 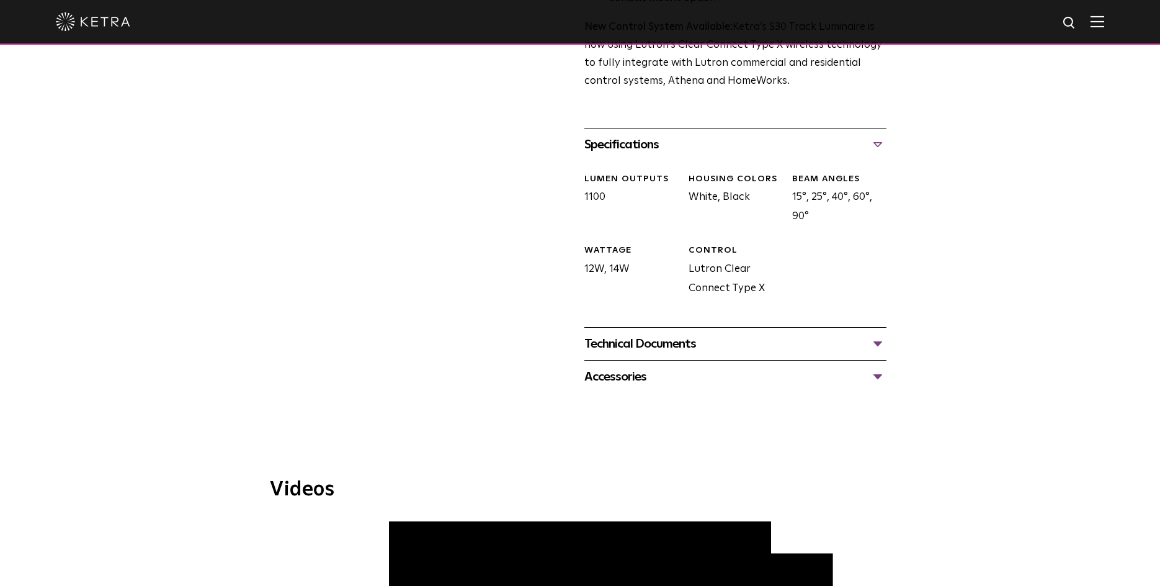 What do you see at coordinates (735, 55) in the screenshot?
I see `p: Ketra’s S30 Track Luminaire is now using Lutron’s Clear Connect Type X wireless technology to ful...` at bounding box center [735, 55].